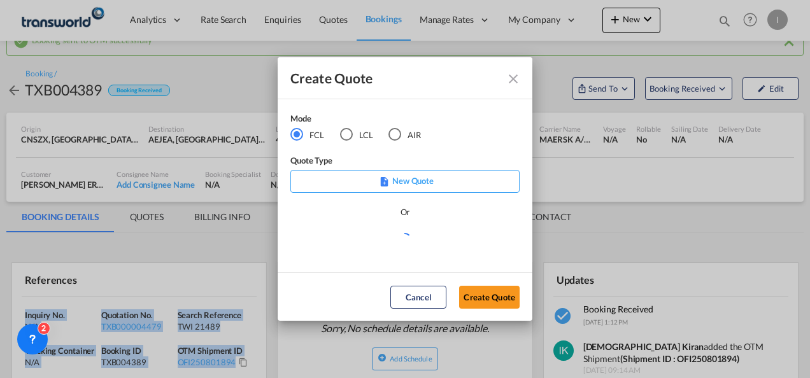 The width and height of the screenshot is (810, 378). I want to click on button: Cancel, so click(418, 297).